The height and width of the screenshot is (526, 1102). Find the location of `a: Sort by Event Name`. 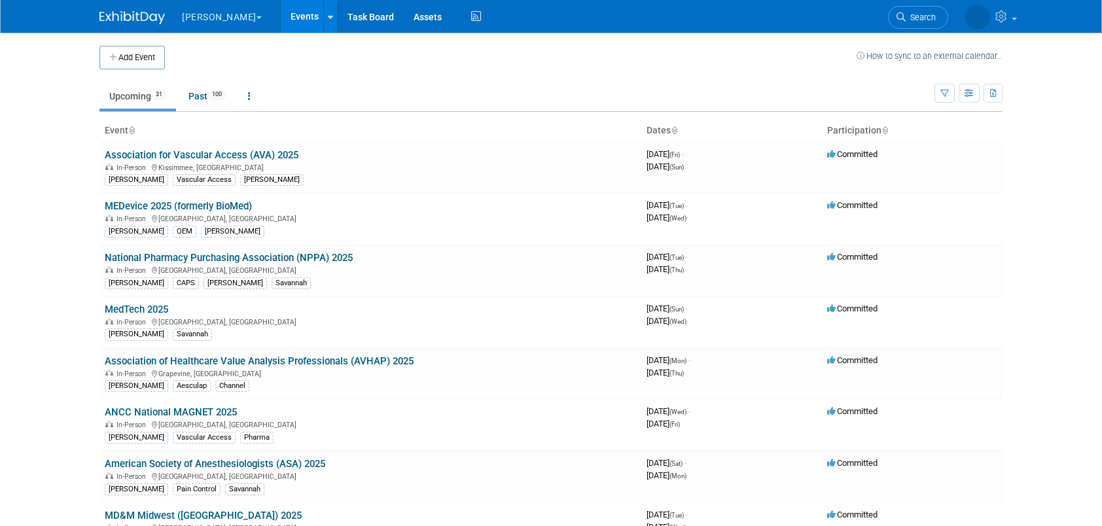

a: Sort by Event Name is located at coordinates (132, 130).